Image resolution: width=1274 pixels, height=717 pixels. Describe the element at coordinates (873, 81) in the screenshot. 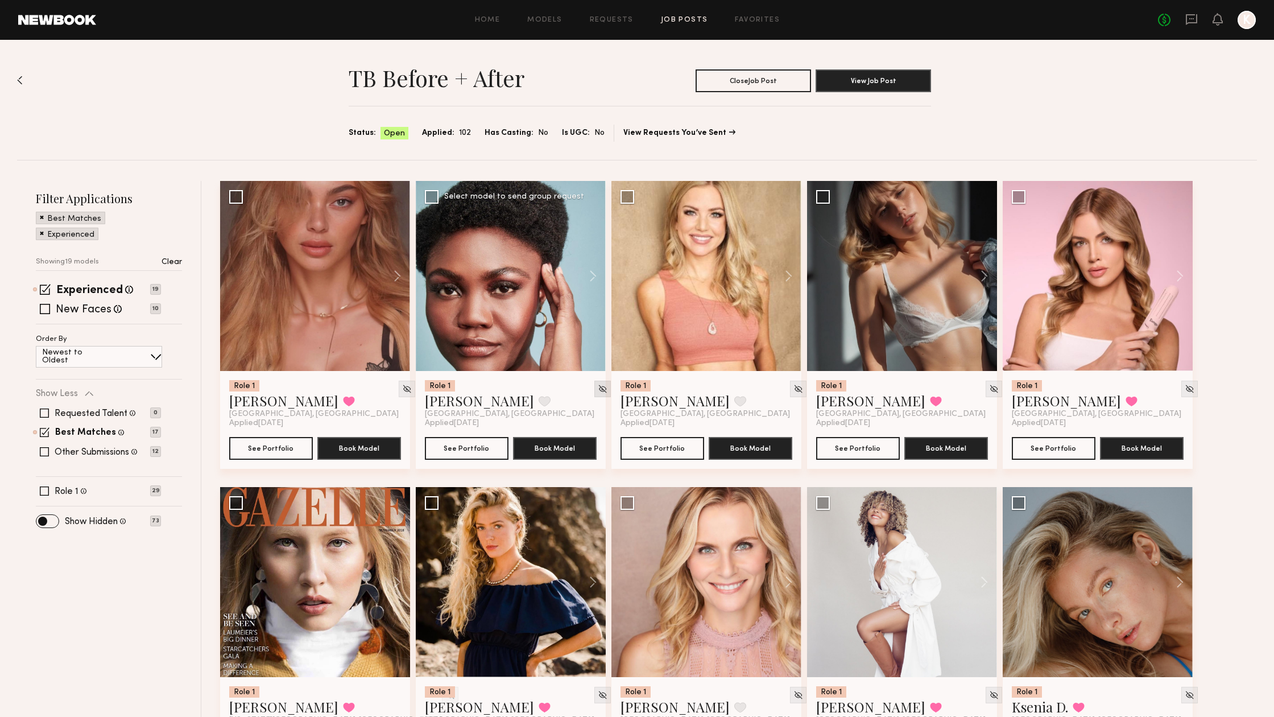

I see `a: View Job Post` at that location.